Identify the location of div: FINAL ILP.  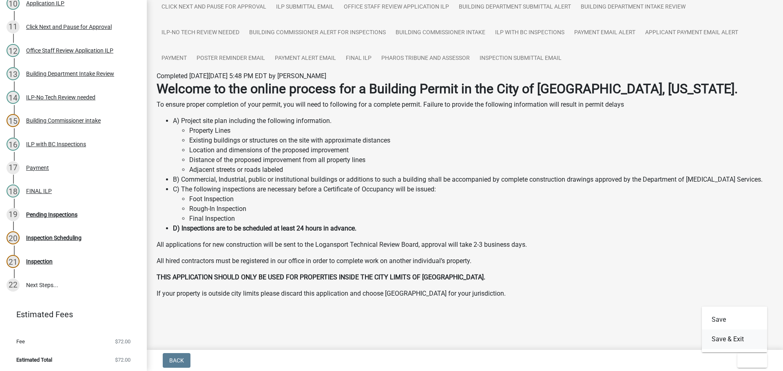
(39, 191).